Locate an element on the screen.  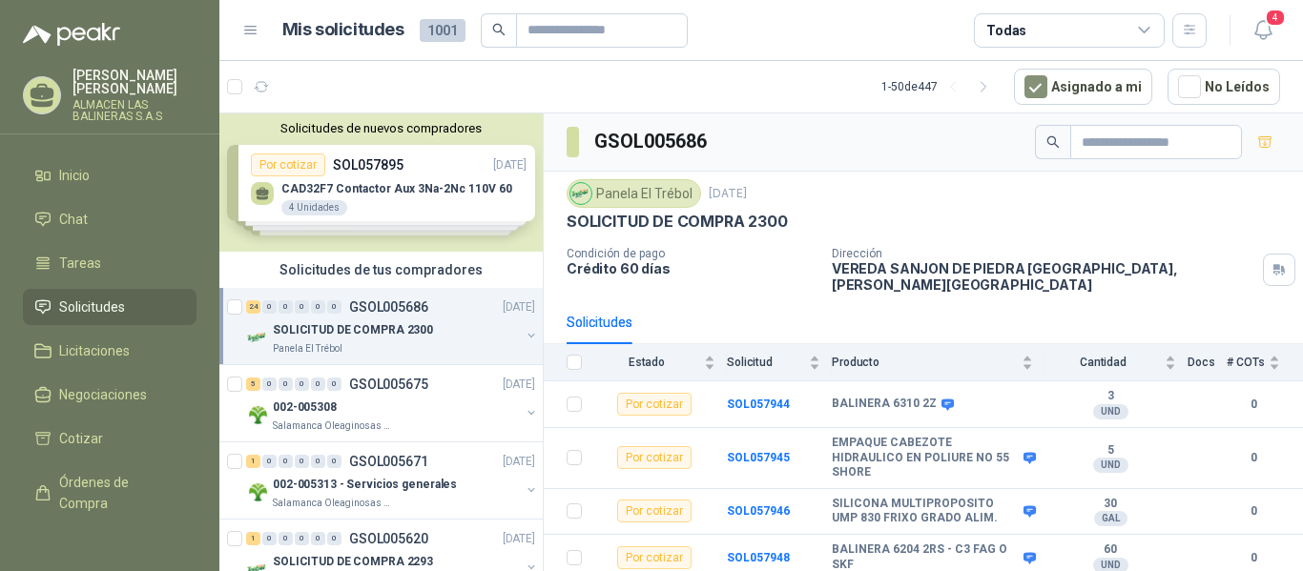
a: Negociaciones is located at coordinates (110, 395).